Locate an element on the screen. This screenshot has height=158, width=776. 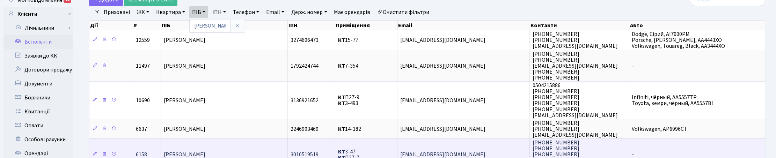
span: 14-182 is located at coordinates (350, 129).